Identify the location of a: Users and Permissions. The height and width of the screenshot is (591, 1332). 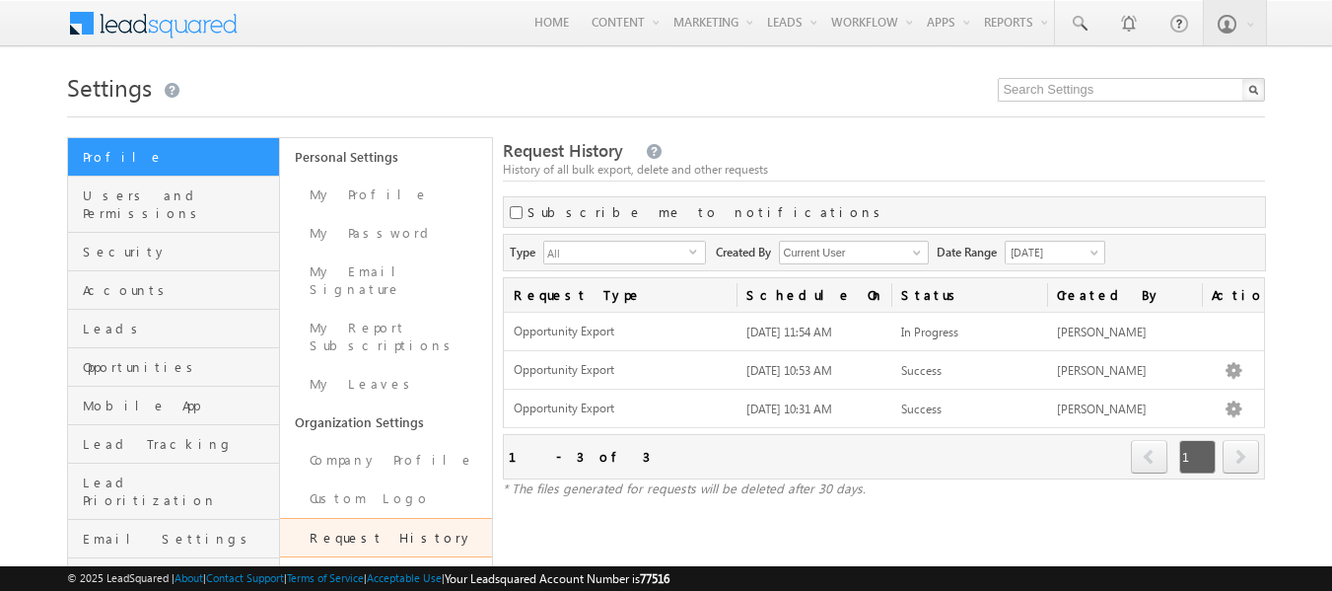
(174, 204).